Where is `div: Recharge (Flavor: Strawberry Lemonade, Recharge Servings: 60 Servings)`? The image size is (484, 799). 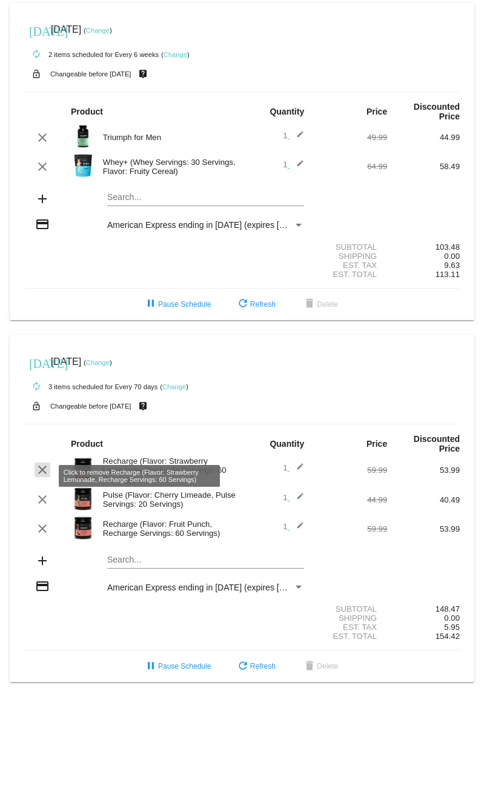
div: Recharge (Flavor: Strawberry Lemonade, Recharge Servings: 60 Servings) is located at coordinates (170, 470).